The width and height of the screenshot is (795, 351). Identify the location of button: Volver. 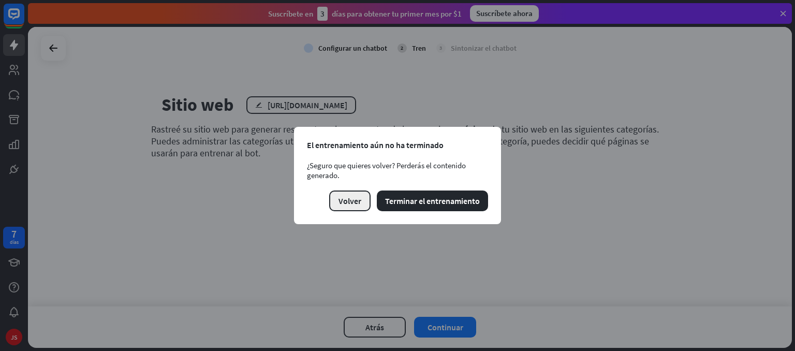
(350, 201).